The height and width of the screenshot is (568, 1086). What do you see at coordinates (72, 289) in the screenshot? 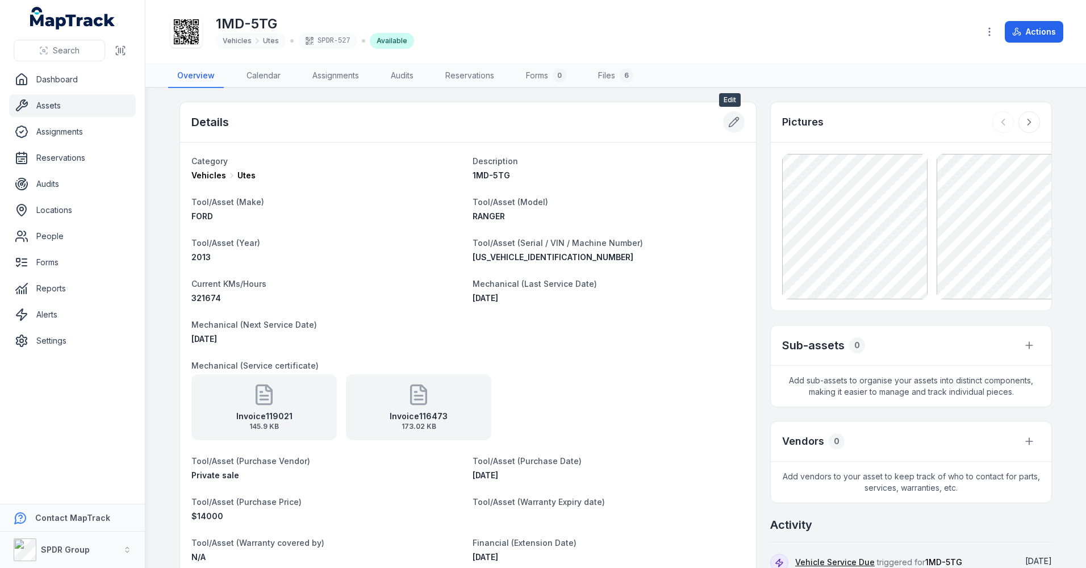
I see `a: Reports` at bounding box center [72, 289].